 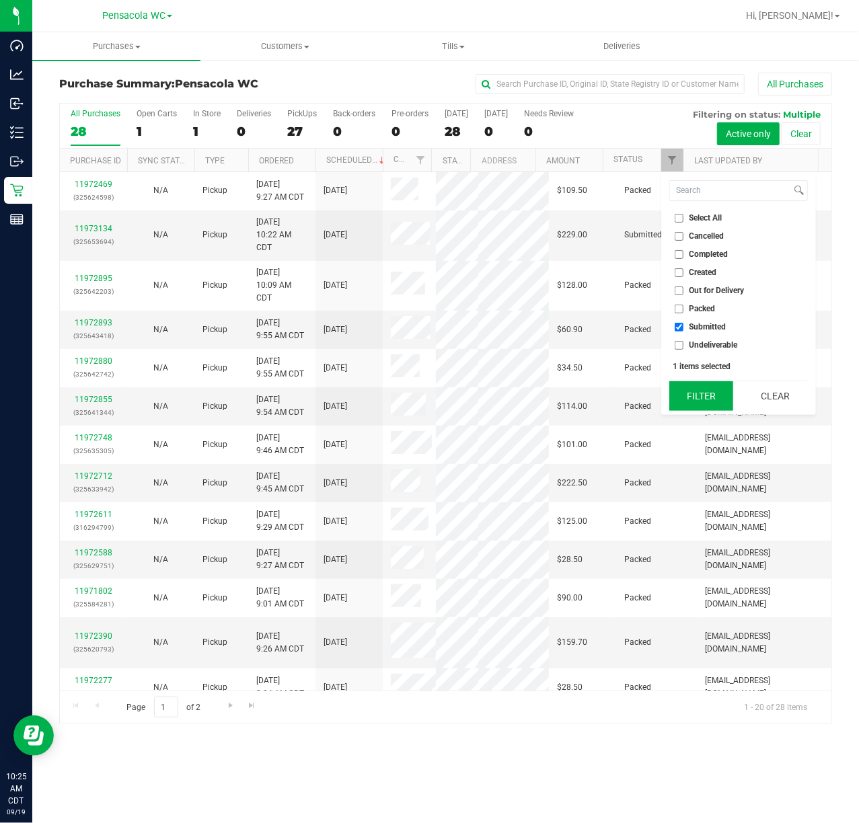 I want to click on div: PickUps, so click(x=302, y=114).